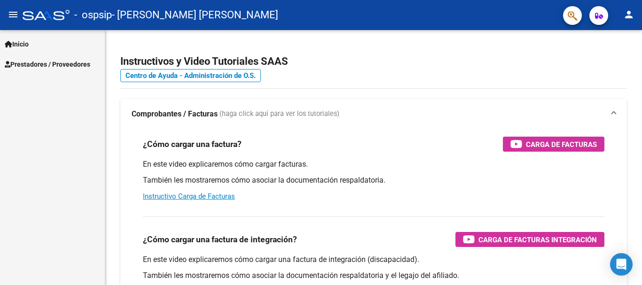  What do you see at coordinates (189, 197) in the screenshot?
I see `a: Instructivo Carga de Facturas` at bounding box center [189, 197].